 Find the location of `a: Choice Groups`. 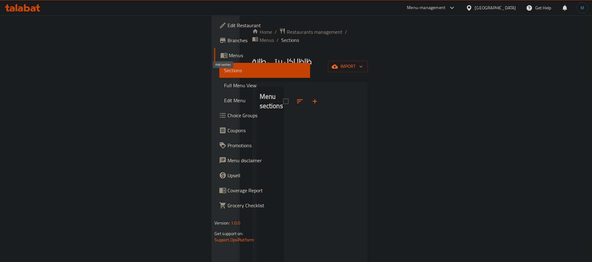

a: Choice Groups is located at coordinates (262, 115).